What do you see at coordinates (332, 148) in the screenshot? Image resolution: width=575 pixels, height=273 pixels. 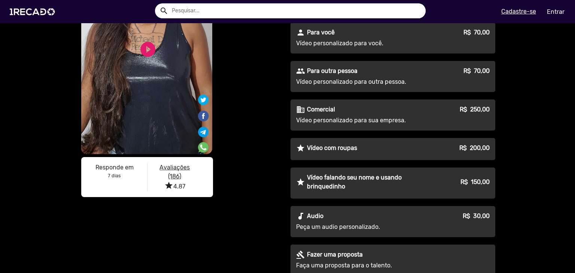 I see `p: Vídeo com roupas` at bounding box center [332, 148].